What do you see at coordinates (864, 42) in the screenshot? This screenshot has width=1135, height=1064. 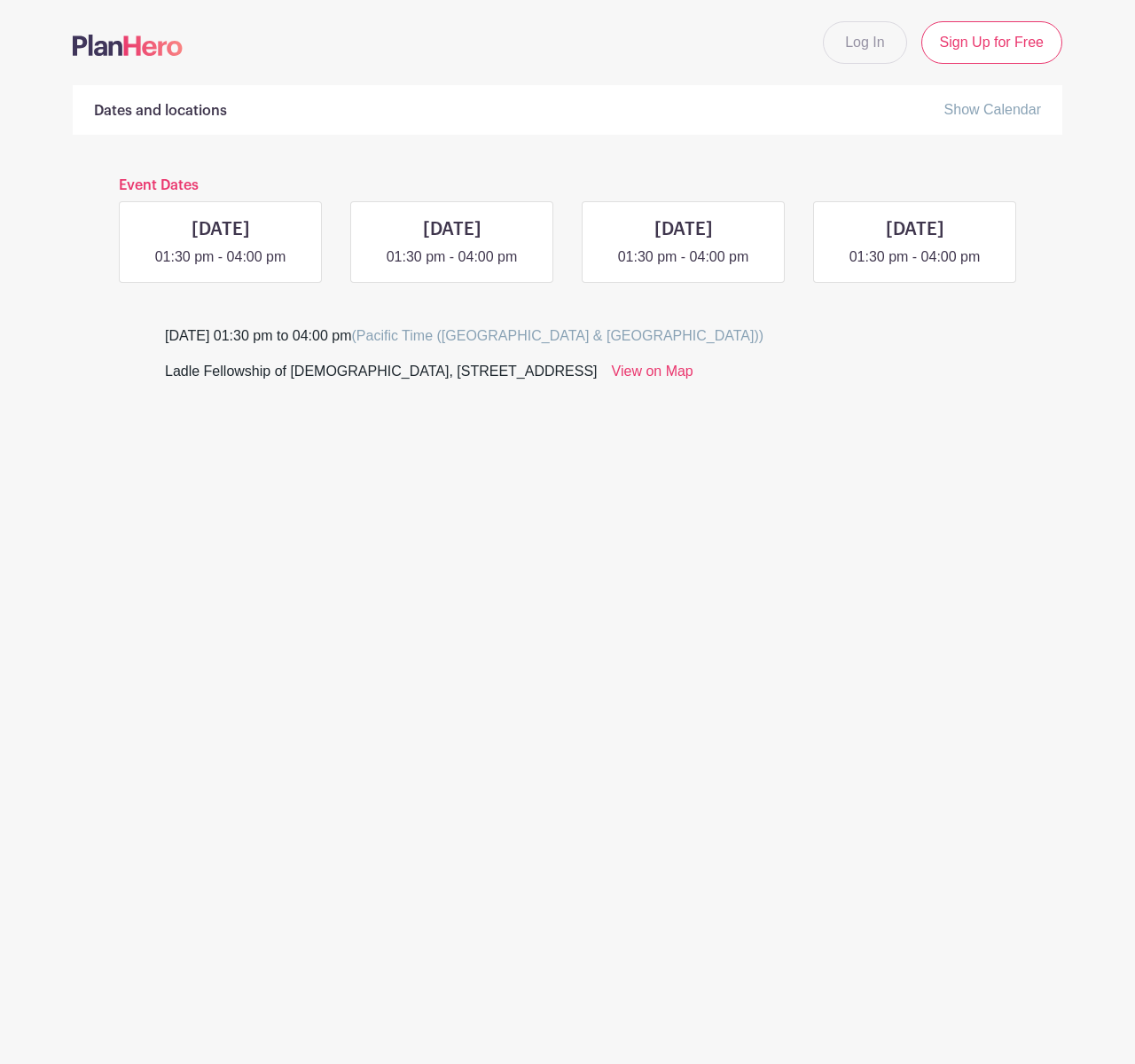 I see `a: Log In` at bounding box center [864, 42].